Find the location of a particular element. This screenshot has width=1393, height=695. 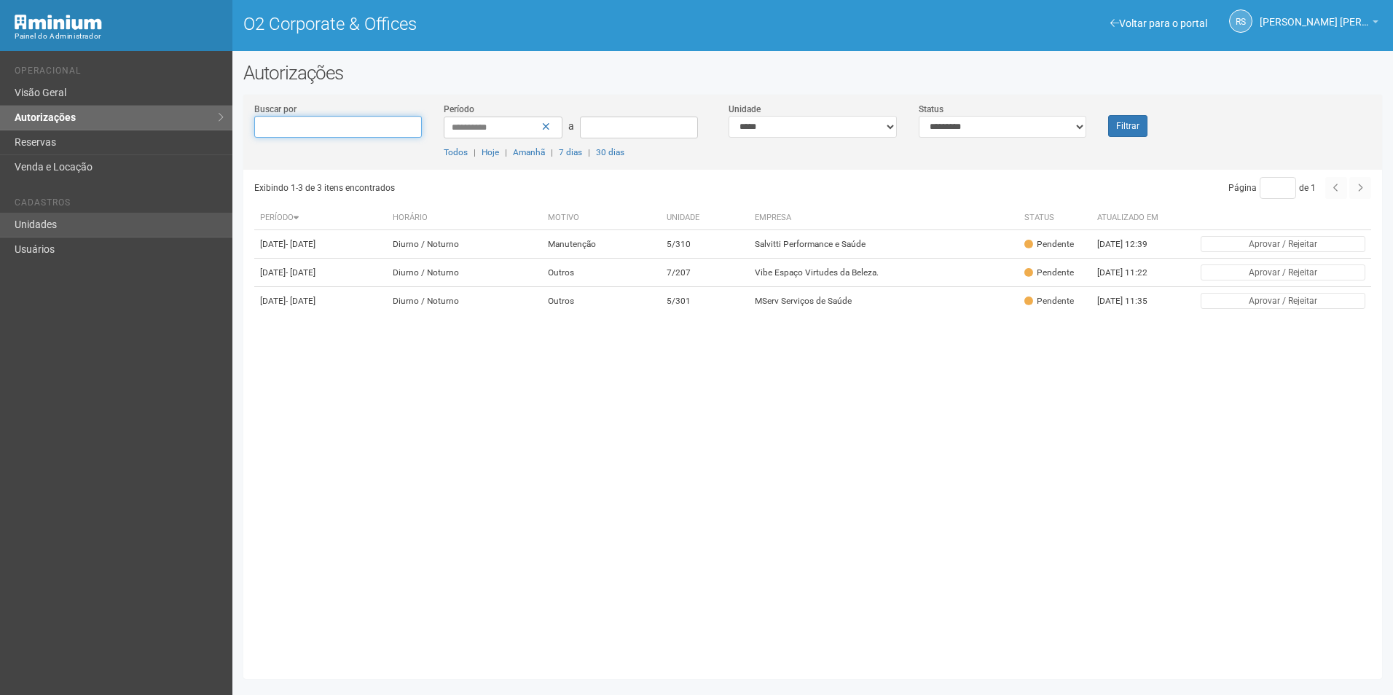

td: Manutenção is located at coordinates (601, 244).